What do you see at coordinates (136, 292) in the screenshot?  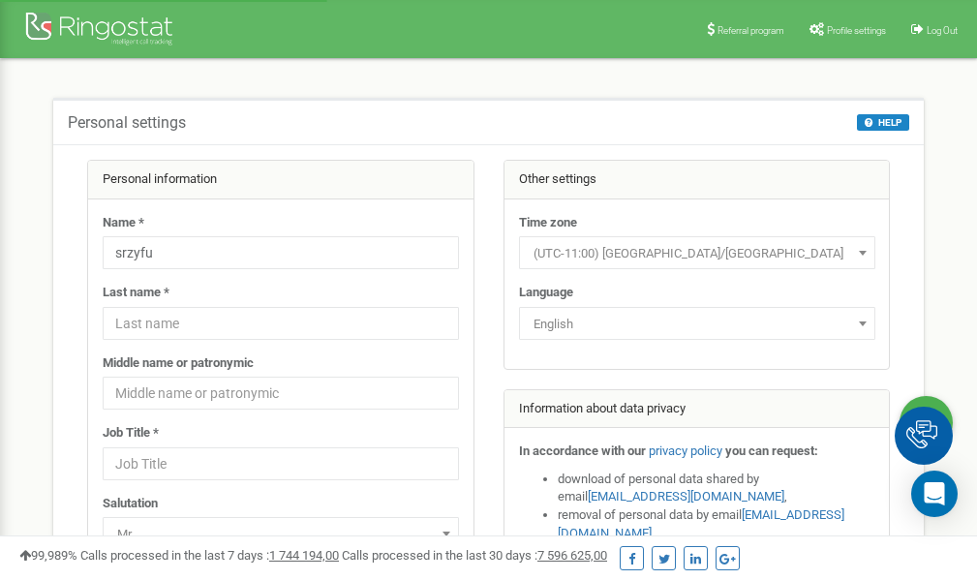 I see `label: Last name *` at bounding box center [136, 292].